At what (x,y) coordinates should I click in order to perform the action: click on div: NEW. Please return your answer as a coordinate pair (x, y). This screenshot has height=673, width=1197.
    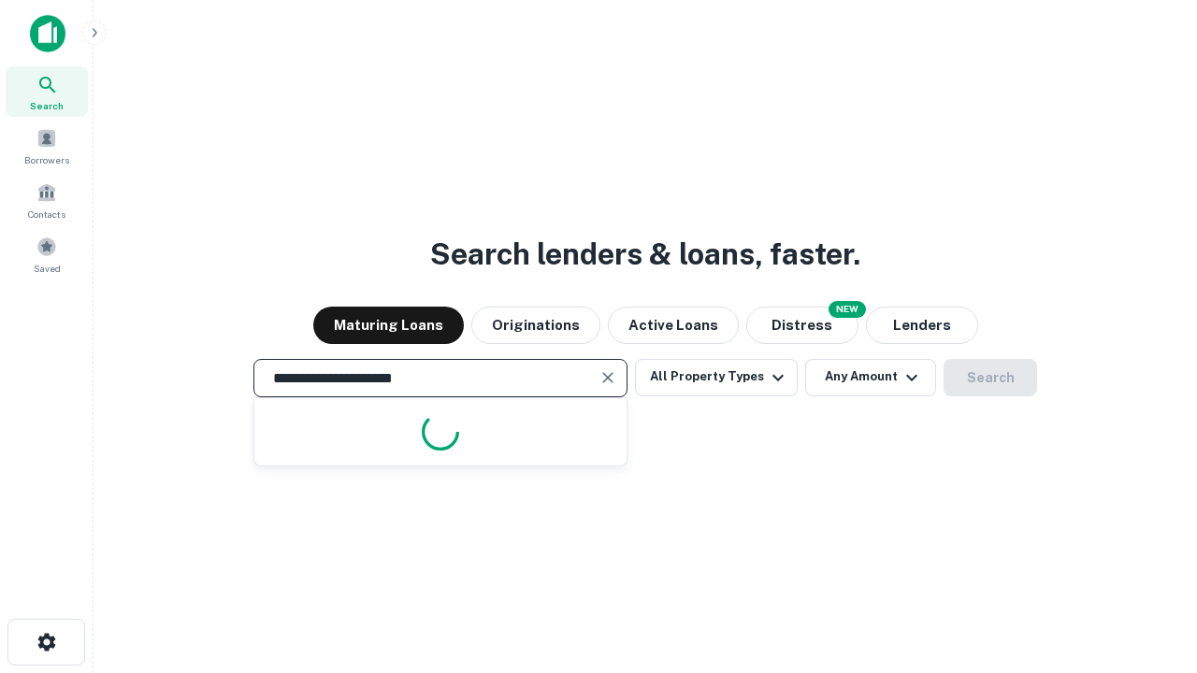
    Looking at the image, I should click on (847, 309).